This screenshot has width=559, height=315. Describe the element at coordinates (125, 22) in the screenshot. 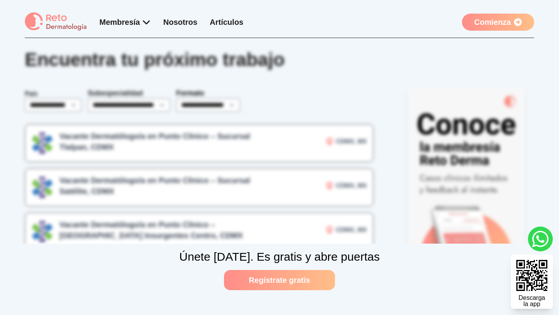

I see `div: Membresía` at that location.